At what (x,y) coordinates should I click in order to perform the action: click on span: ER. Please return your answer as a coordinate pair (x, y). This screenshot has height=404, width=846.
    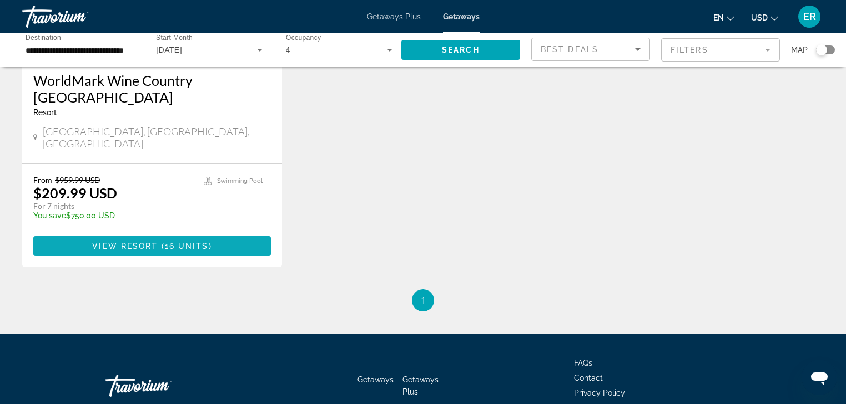
    Looking at the image, I should click on (809, 17).